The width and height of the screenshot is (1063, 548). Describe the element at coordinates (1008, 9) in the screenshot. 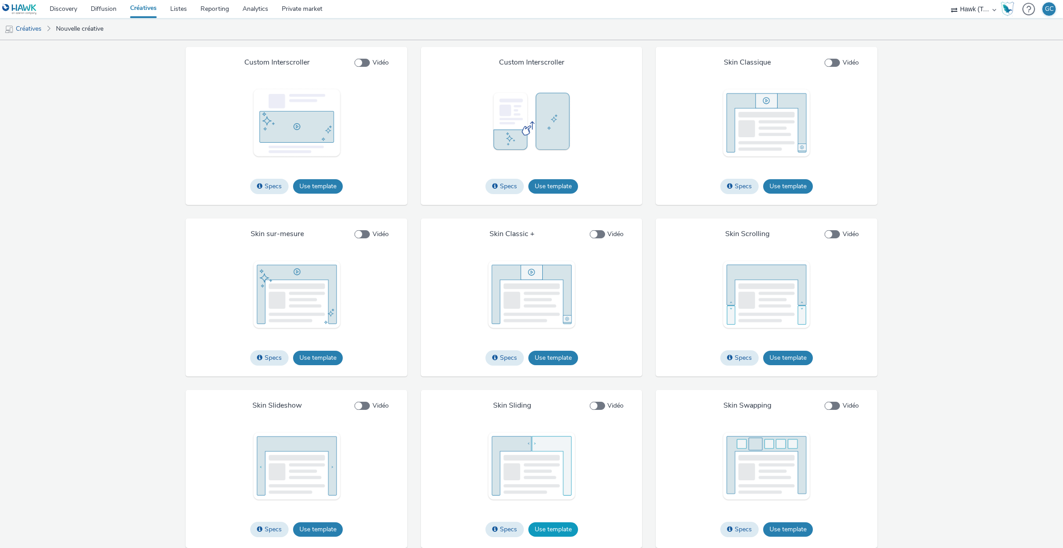

I see `img: Hawk Academy` at that location.